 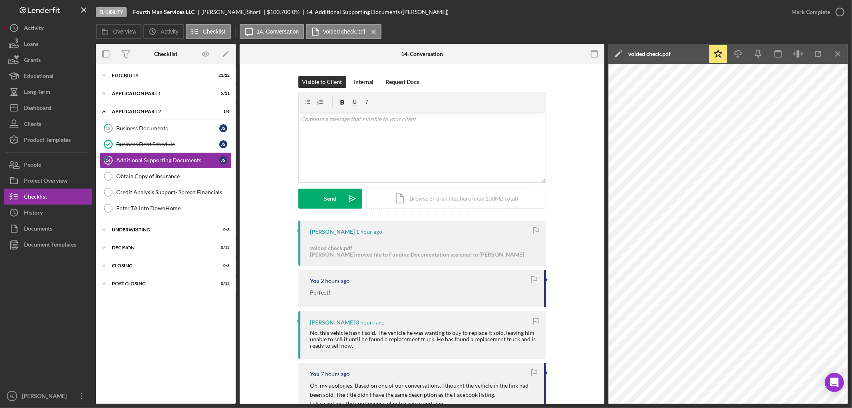 What do you see at coordinates (48, 60) in the screenshot?
I see `a: Grants` at bounding box center [48, 60].